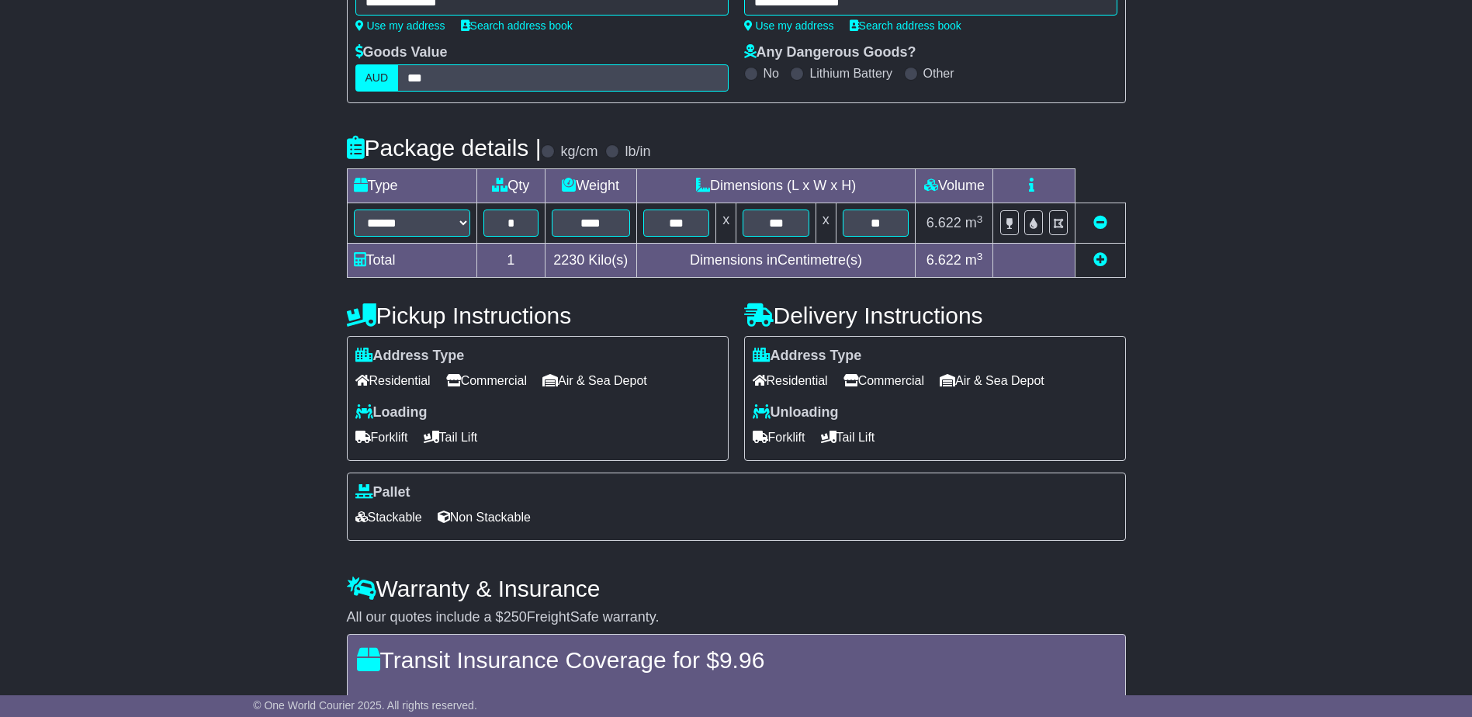 This screenshot has height=717, width=1472. Describe the element at coordinates (637, 152) in the screenshot. I see `label: lb/in` at that location.